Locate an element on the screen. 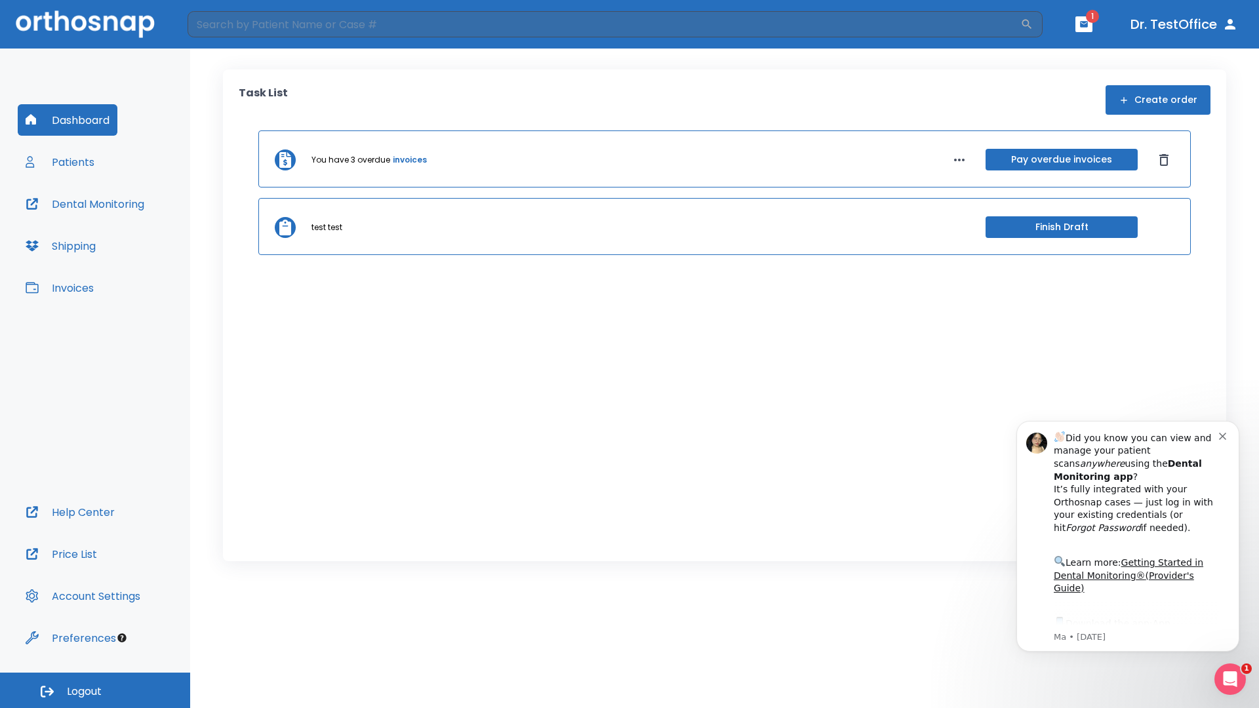  button: Finish Draft is located at coordinates (1061, 227).